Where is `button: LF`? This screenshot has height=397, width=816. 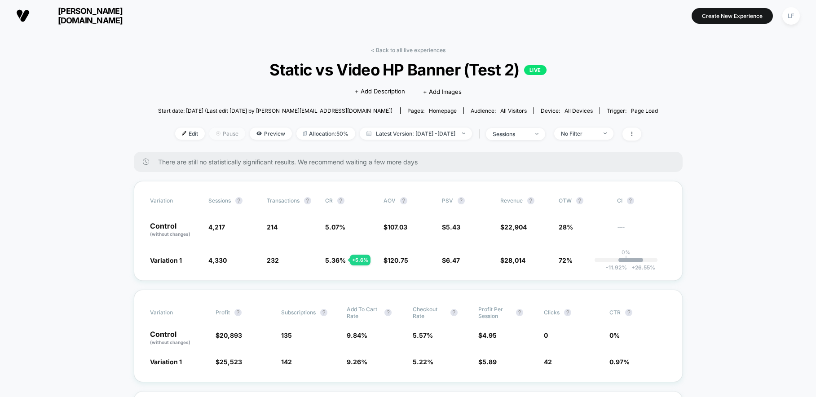
button: LF is located at coordinates (790, 16).